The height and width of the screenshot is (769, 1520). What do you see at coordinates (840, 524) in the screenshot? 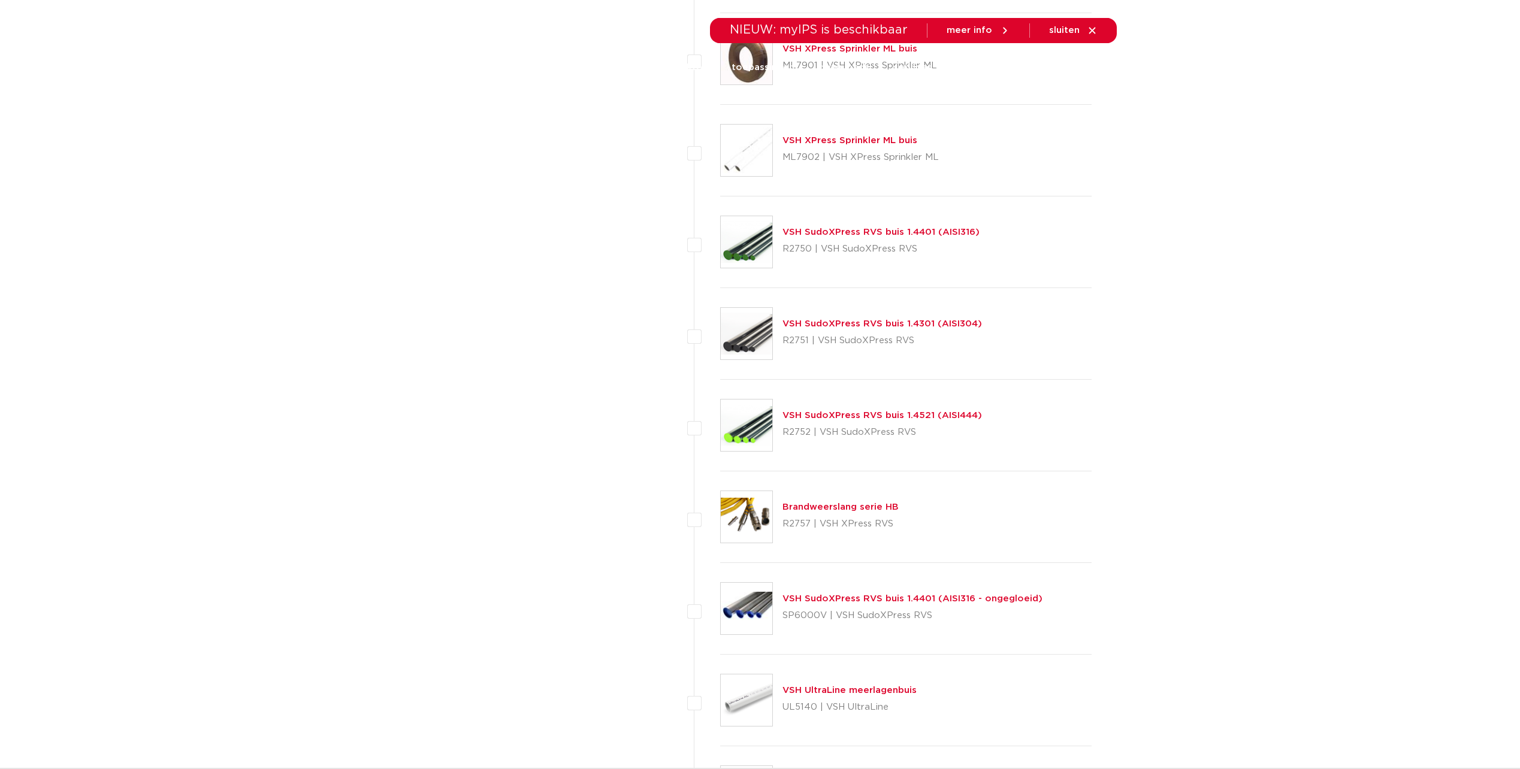
I see `p: R2757 | VSH XPress RVS` at bounding box center [840, 524].